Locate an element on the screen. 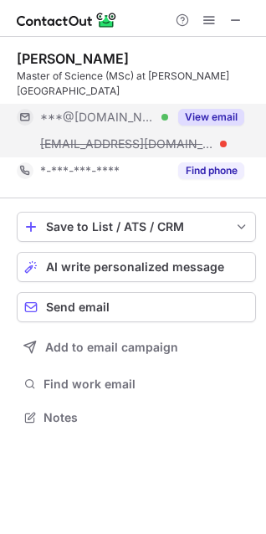 This screenshot has height=534, width=266. div: Save to List / ATS / CRM is located at coordinates (136, 227).